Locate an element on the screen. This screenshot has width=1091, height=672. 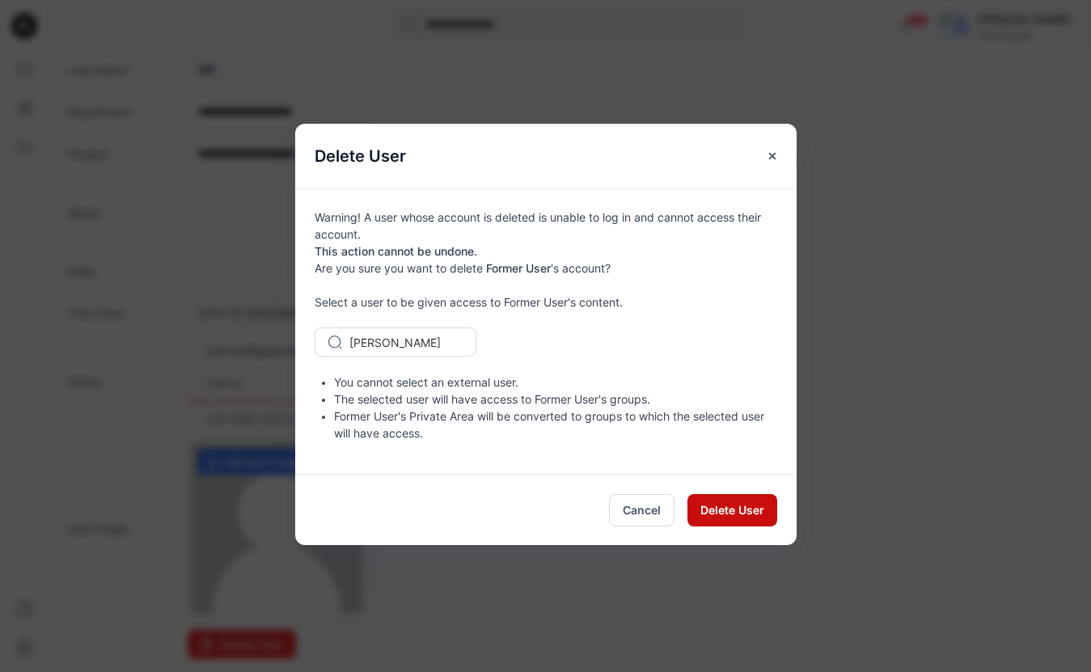
li: You cannot select an external user. is located at coordinates (556, 382).